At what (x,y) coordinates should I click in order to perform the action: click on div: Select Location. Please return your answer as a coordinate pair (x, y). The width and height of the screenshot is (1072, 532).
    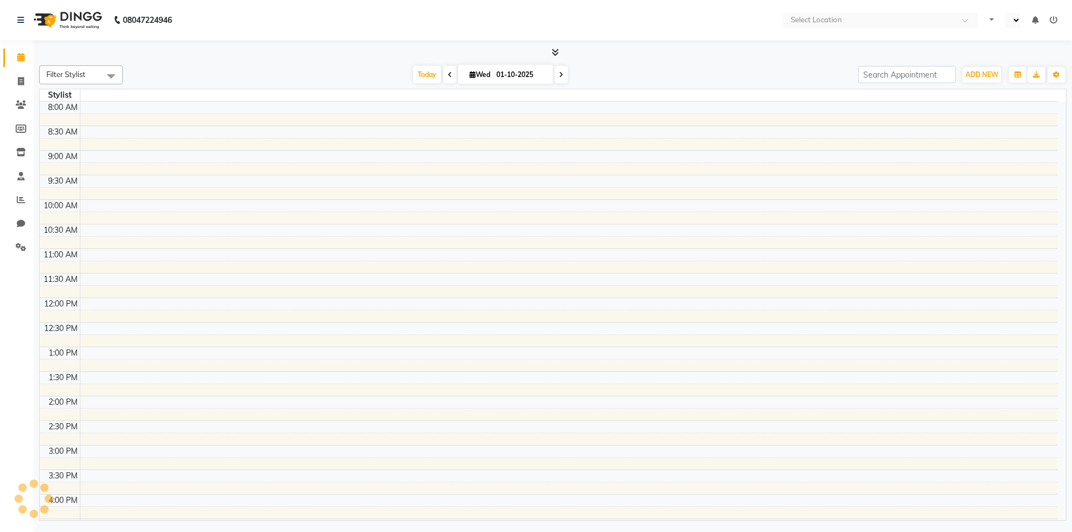
    Looking at the image, I should click on (816, 20).